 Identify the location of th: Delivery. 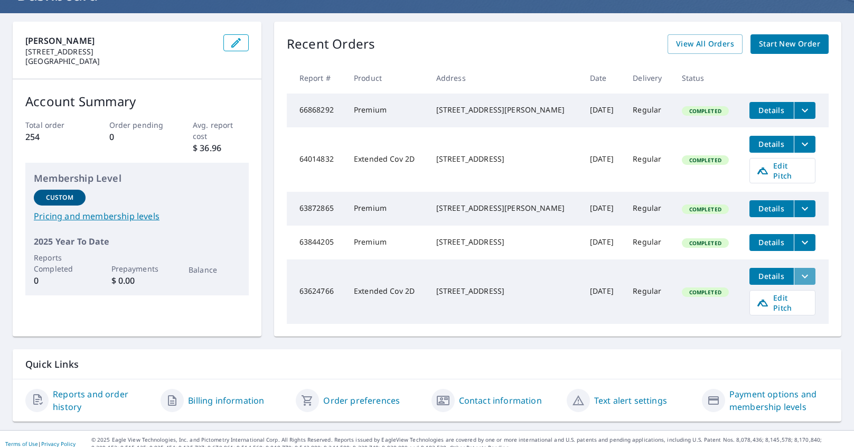
(648, 78).